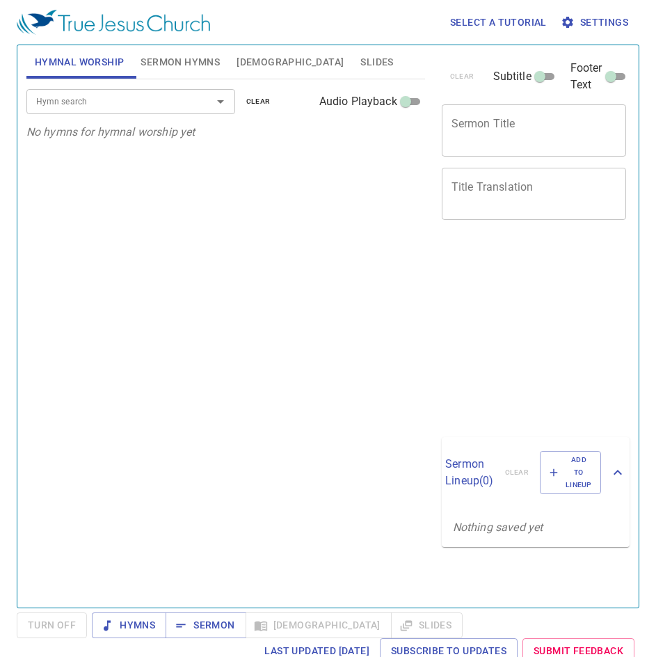 The height and width of the screenshot is (657, 656). I want to click on span: Sermon Hymns, so click(180, 62).